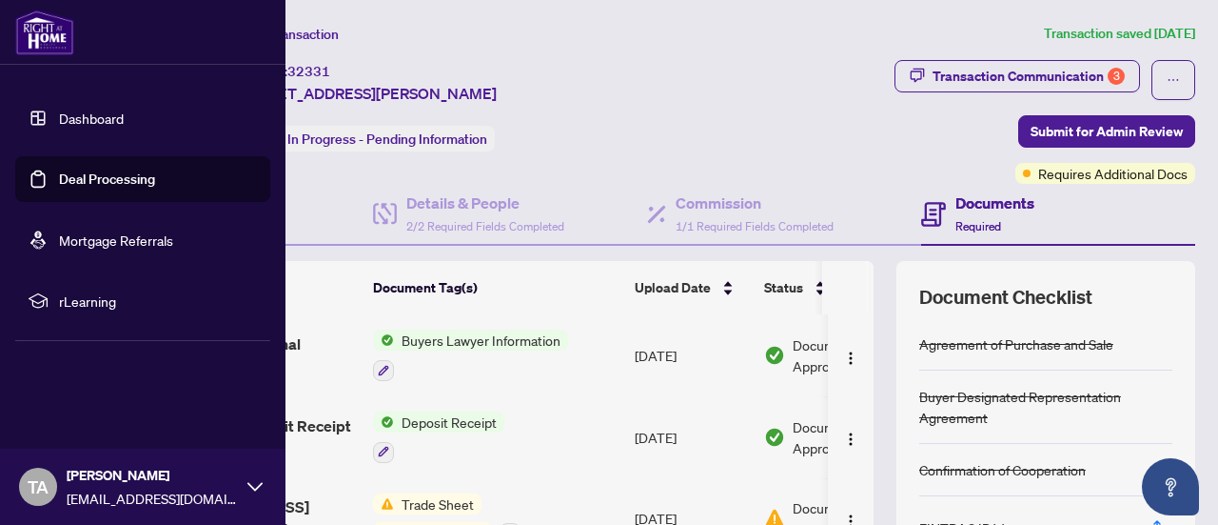 The width and height of the screenshot is (1218, 525). I want to click on div: Status:, so click(366, 138).